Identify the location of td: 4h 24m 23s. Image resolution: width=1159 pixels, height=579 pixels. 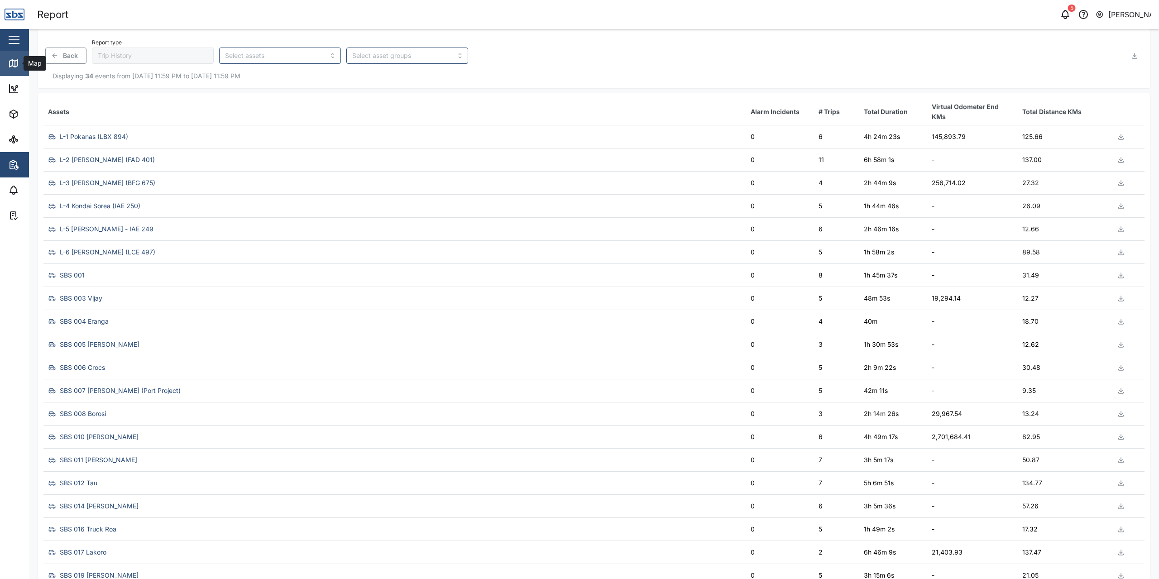
(893, 136).